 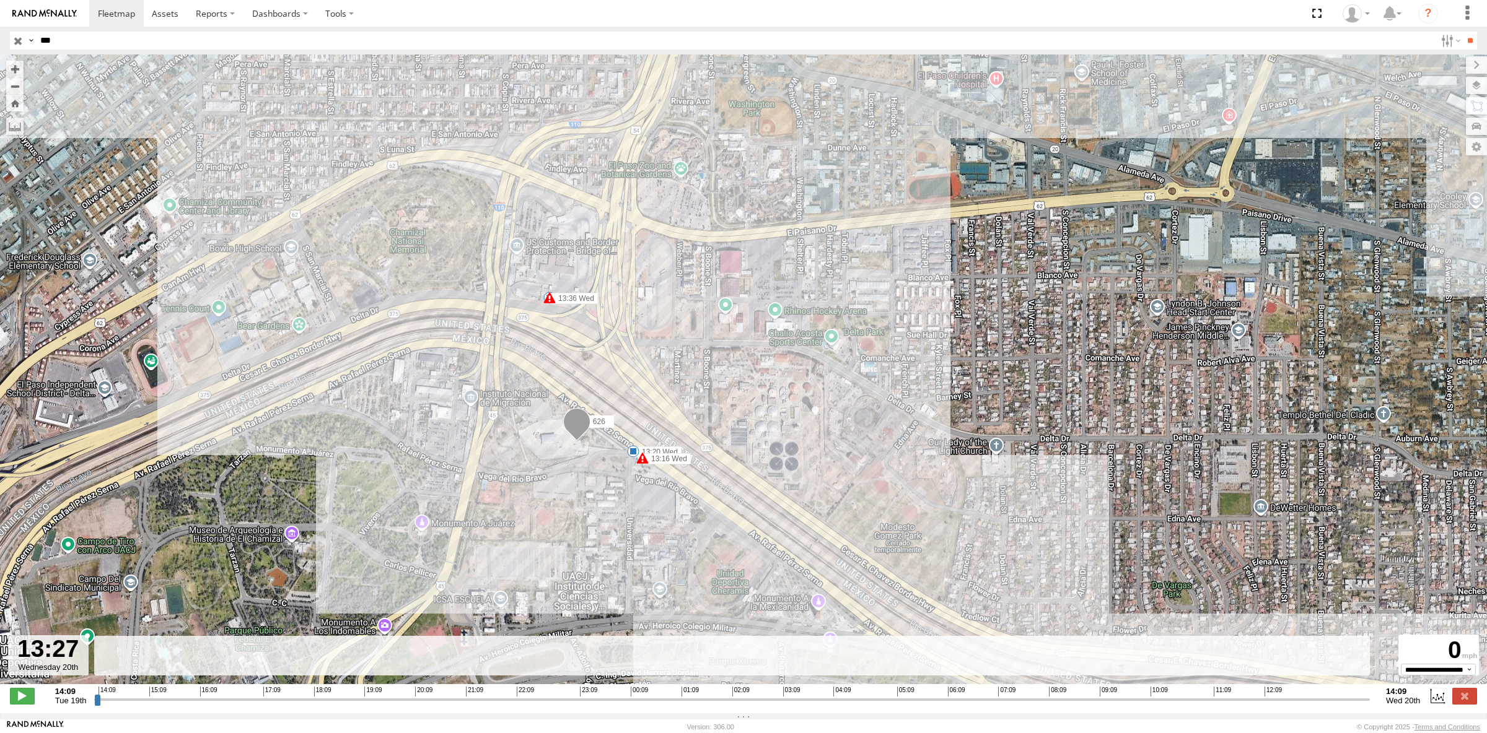 What do you see at coordinates (657, 452) in the screenshot?
I see `label: 13:20 Wed` at bounding box center [657, 452].